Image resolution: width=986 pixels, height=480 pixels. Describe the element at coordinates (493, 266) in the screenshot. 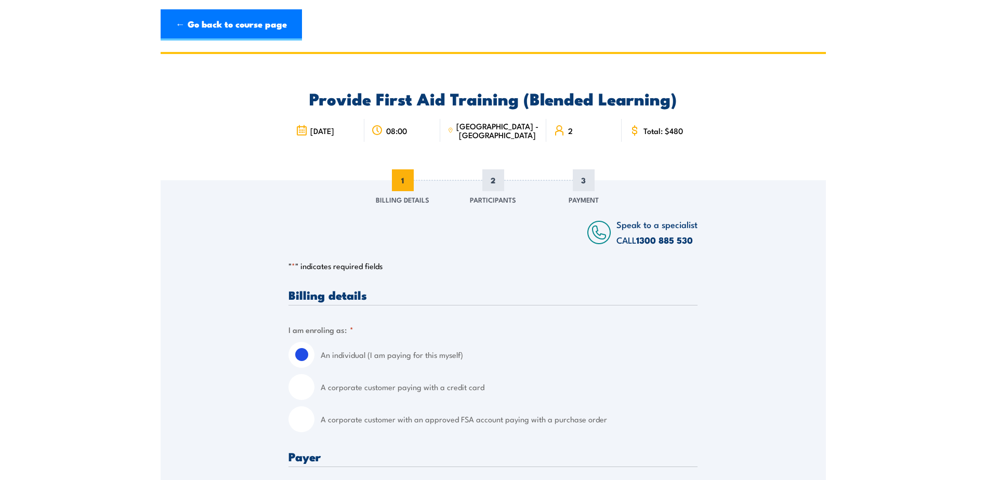

I see `p: " " indicates required fields` at that location.